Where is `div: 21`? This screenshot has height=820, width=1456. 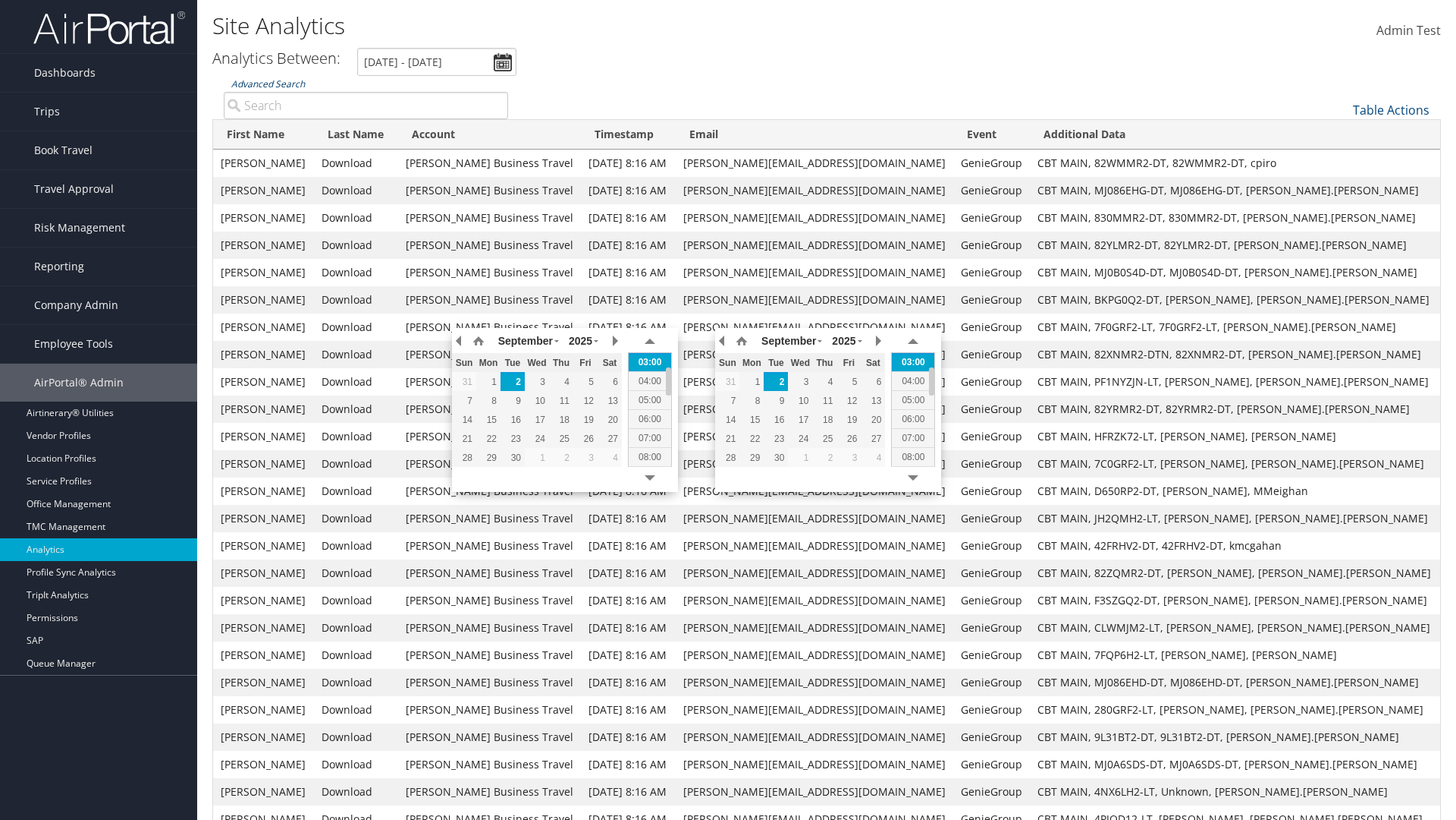
div: 21 is located at coordinates (464, 438).